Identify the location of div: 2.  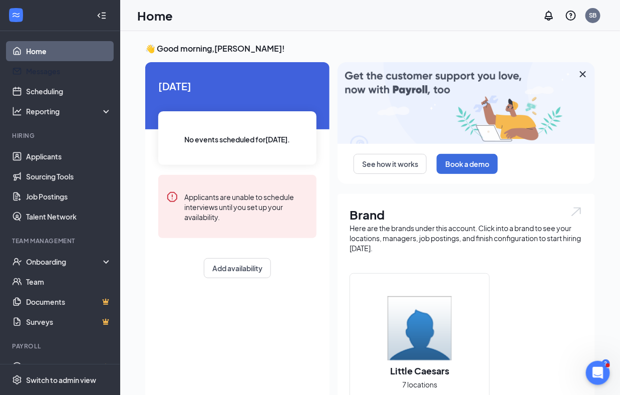
(606, 363).